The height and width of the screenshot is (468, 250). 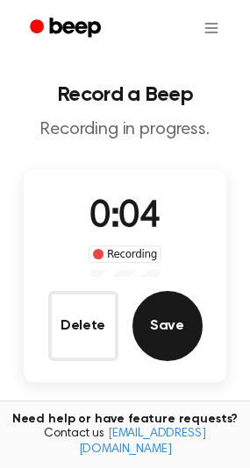 What do you see at coordinates (211, 28) in the screenshot?
I see `button: Open menu` at bounding box center [211, 28].